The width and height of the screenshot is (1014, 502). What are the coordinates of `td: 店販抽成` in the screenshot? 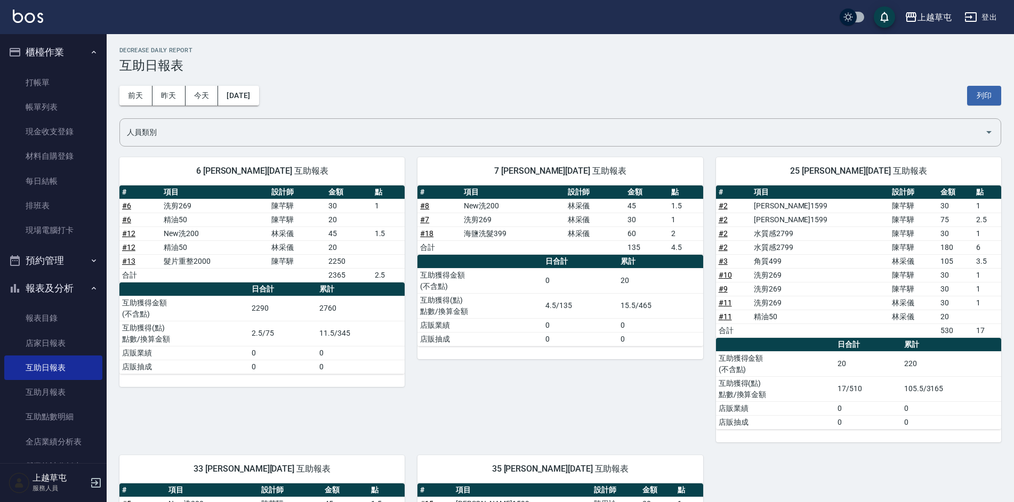 It's located at (480, 339).